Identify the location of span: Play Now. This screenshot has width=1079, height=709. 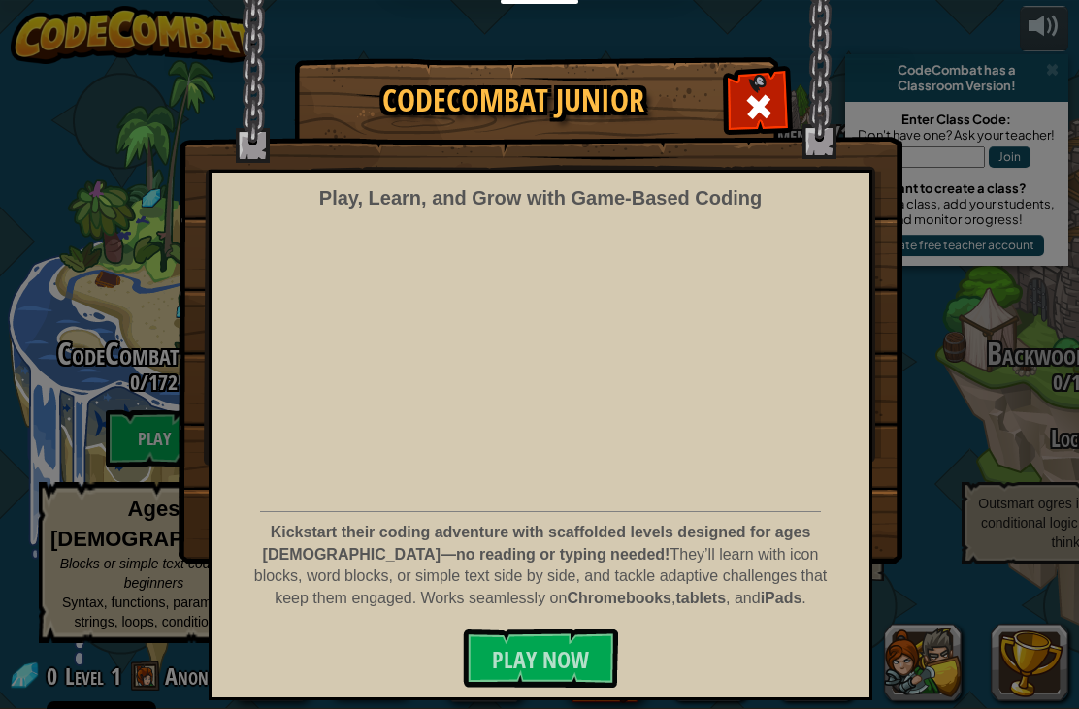
(541, 660).